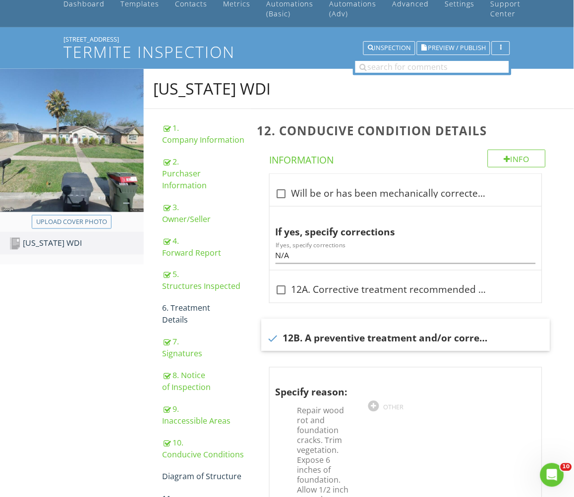  What do you see at coordinates (389, 47) in the screenshot?
I see `a: Inspection` at bounding box center [389, 47].